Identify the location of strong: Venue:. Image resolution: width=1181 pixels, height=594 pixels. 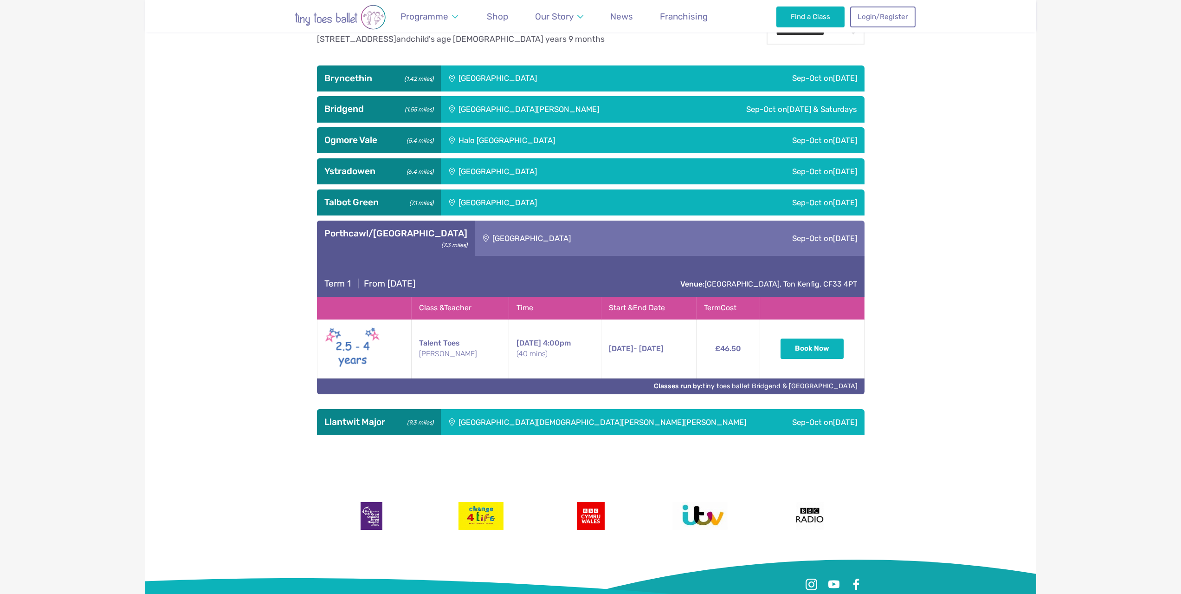
(693, 284).